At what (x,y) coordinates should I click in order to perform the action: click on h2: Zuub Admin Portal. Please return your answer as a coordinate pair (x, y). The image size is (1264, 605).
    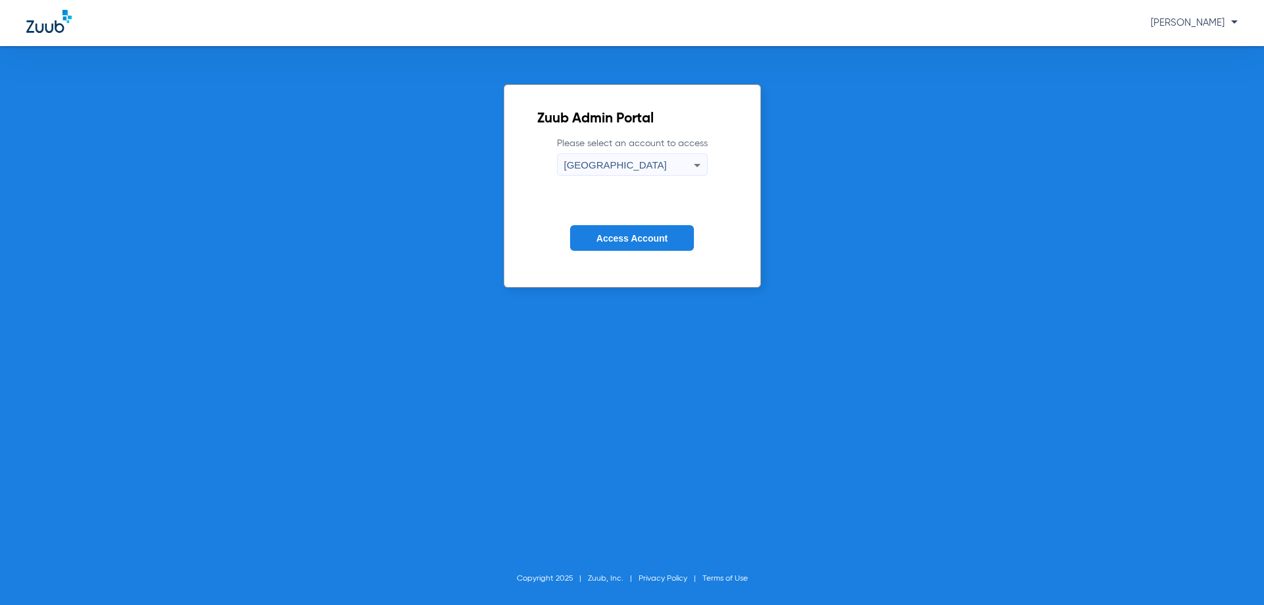
    Looking at the image, I should click on (632, 119).